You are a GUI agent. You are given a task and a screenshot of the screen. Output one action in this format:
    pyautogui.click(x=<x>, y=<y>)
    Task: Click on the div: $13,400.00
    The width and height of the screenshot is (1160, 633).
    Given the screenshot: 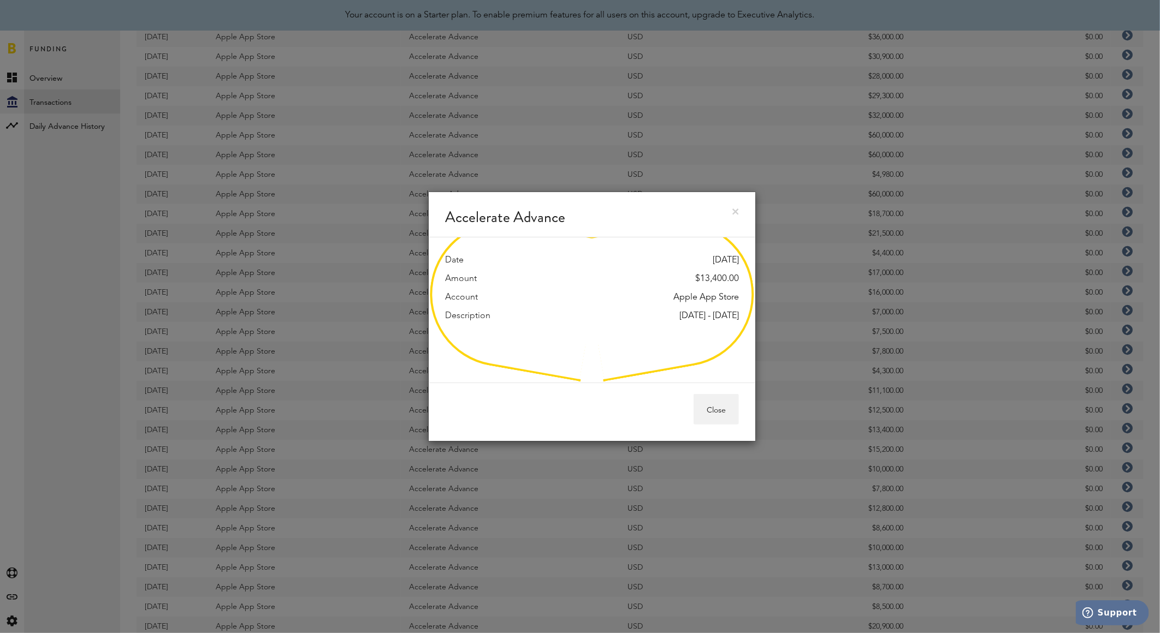 What is the action you would take?
    pyautogui.click(x=717, y=279)
    